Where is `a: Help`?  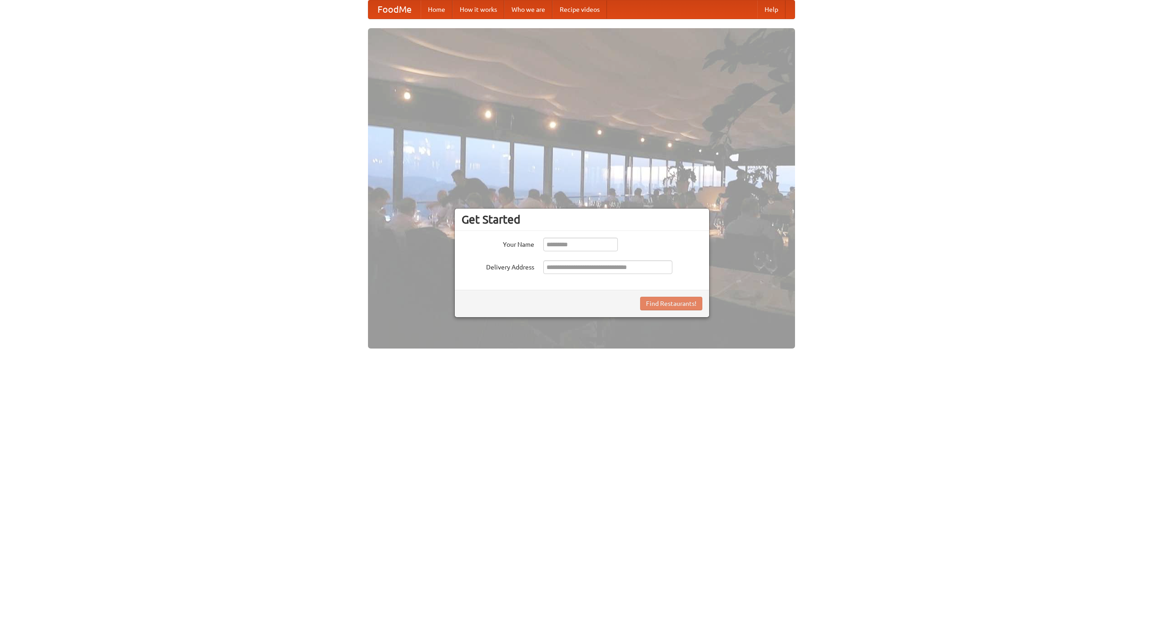 a: Help is located at coordinates (771, 10).